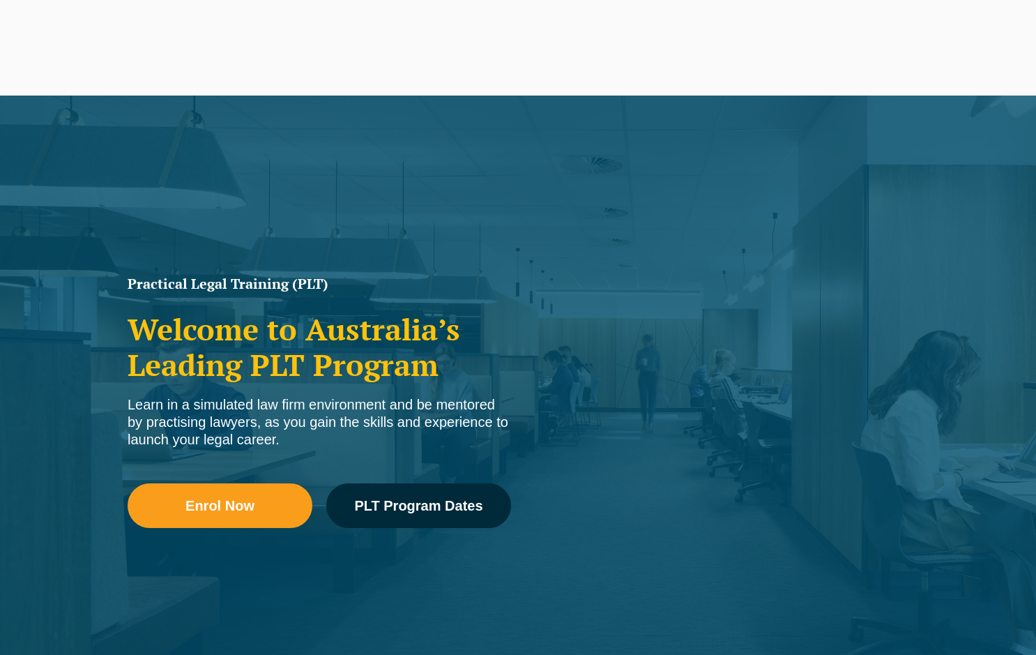  I want to click on h1: Practical Legal Training (PLT), so click(319, 284).